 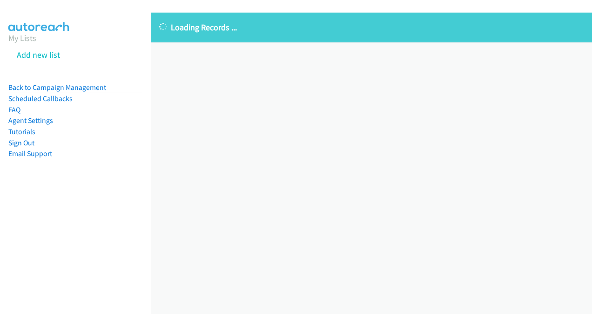 What do you see at coordinates (31, 120) in the screenshot?
I see `a: Agent Settings` at bounding box center [31, 120].